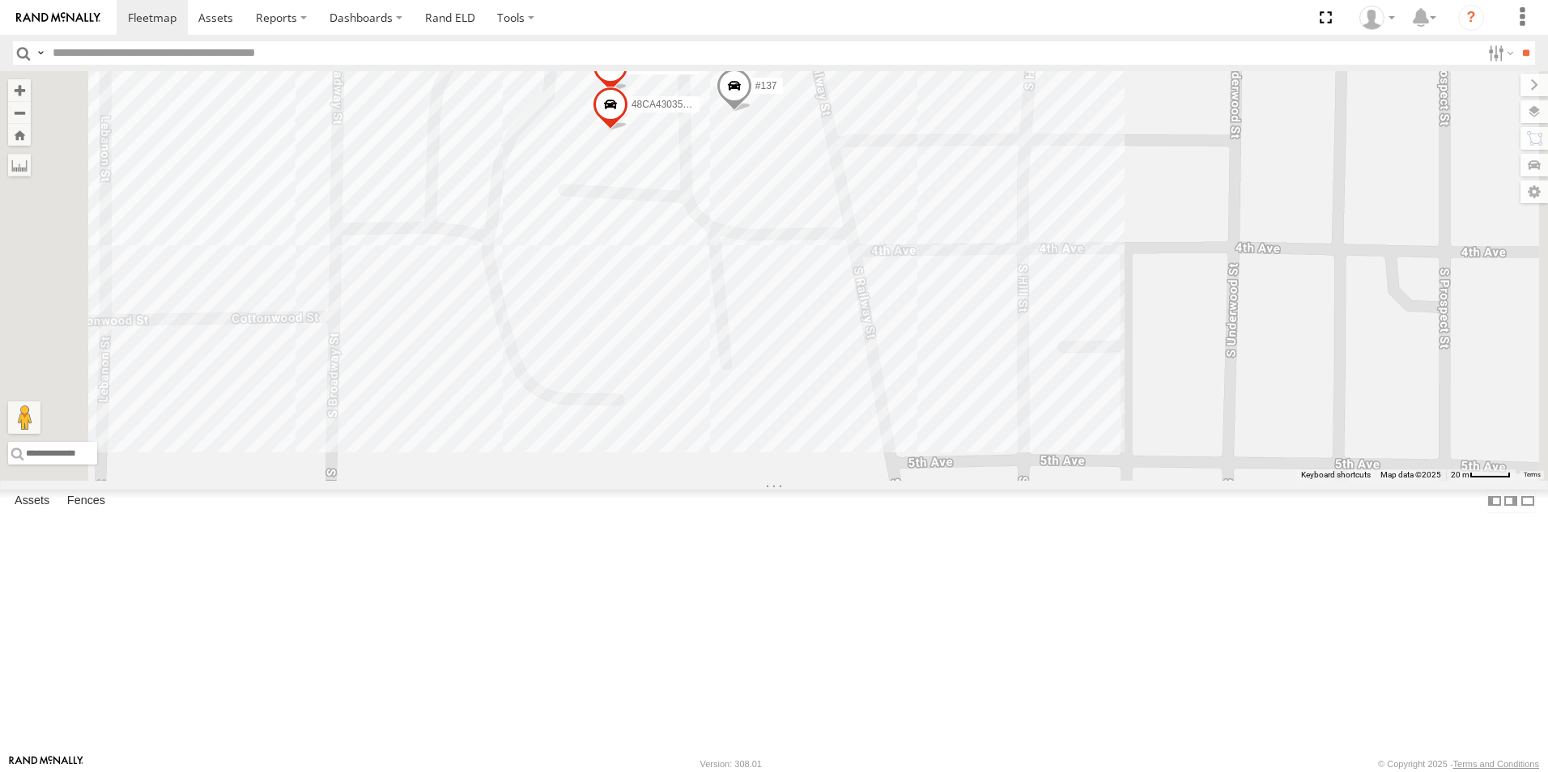 The height and width of the screenshot is (772, 1548). What do you see at coordinates (58, 18) in the screenshot?
I see `img: rand-logo.svg` at bounding box center [58, 18].